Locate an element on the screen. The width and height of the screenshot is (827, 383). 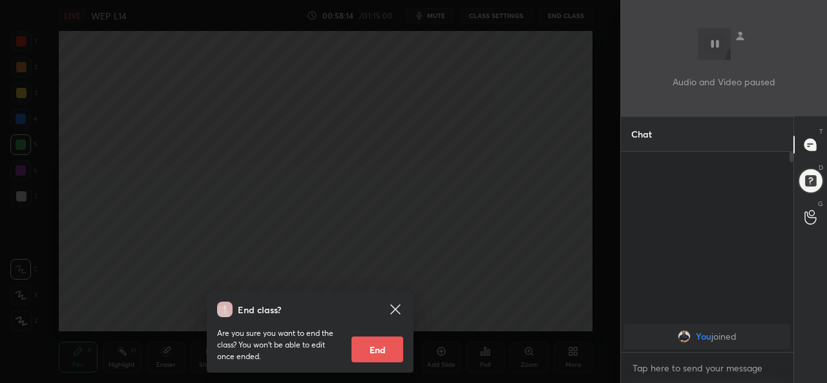
div: grid is located at coordinates (706, 336).